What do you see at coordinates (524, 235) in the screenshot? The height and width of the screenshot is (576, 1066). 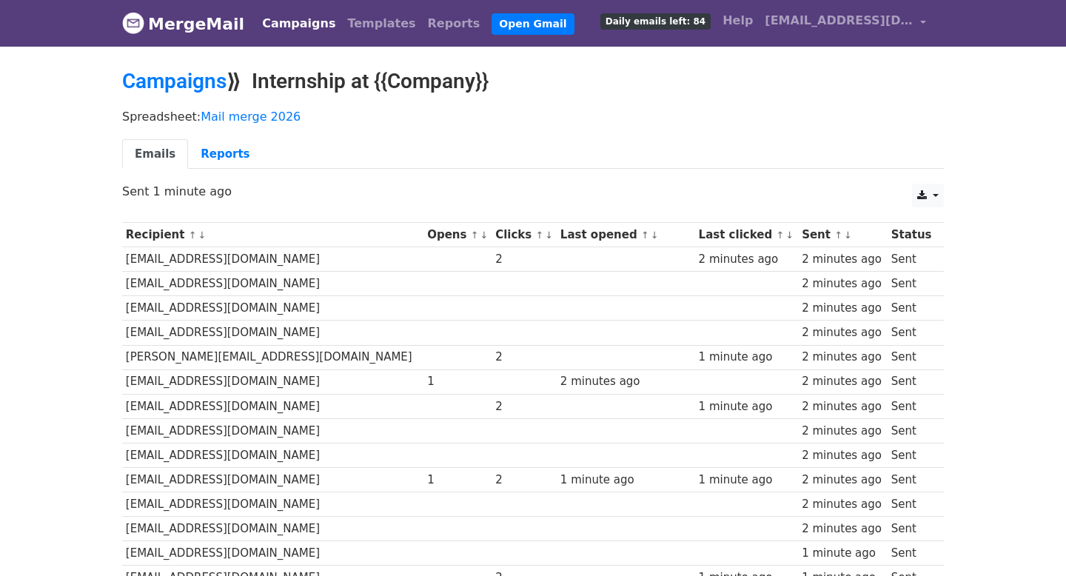 I see `th: Clicks` at bounding box center [524, 235].